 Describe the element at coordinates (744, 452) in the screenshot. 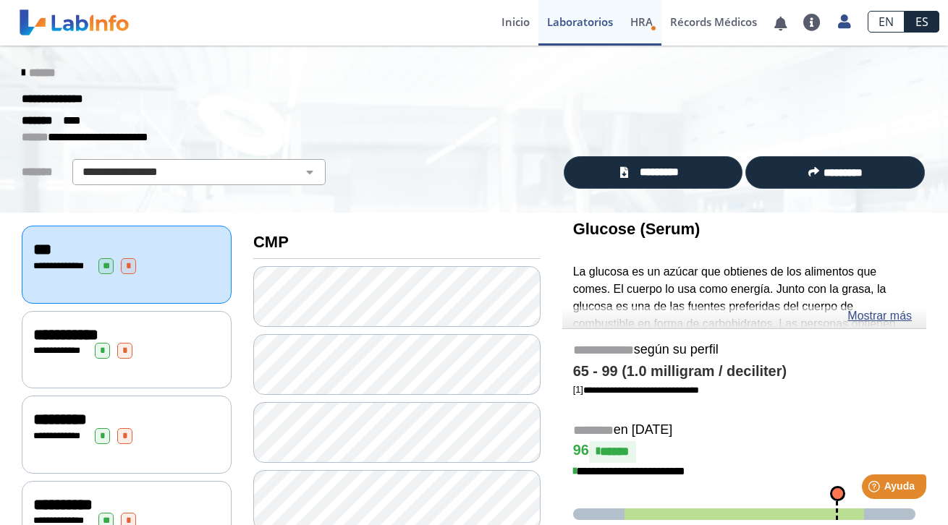

I see `h4: 96` at that location.